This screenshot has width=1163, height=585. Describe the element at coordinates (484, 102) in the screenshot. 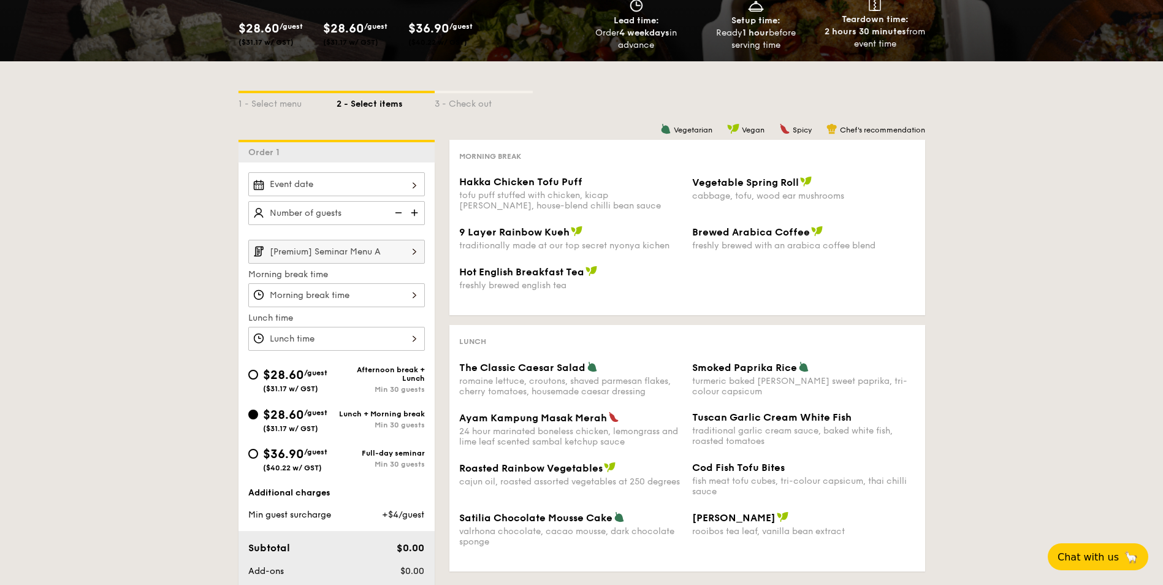

I see `div: 3 - Check out` at that location.